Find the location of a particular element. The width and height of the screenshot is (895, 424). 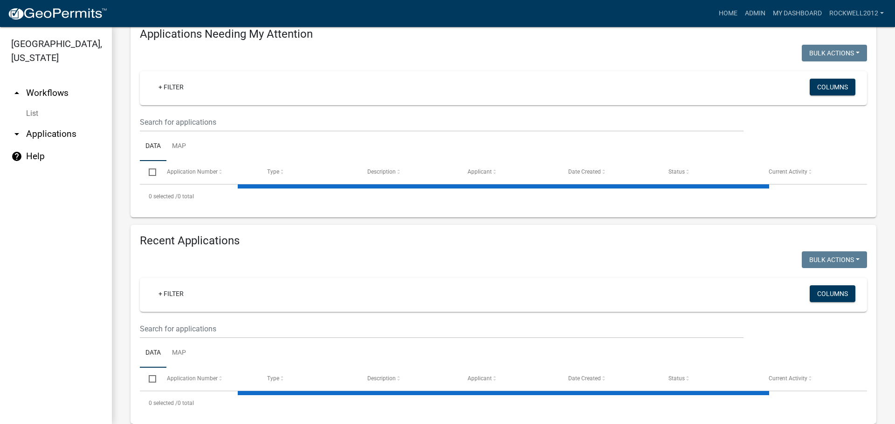

i: help is located at coordinates (17, 157).